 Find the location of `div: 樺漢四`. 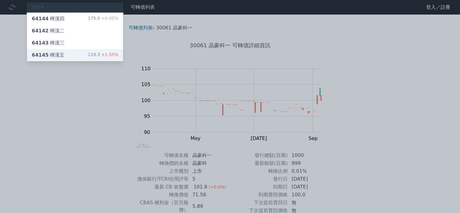

div: 樺漢四 is located at coordinates (48, 19).